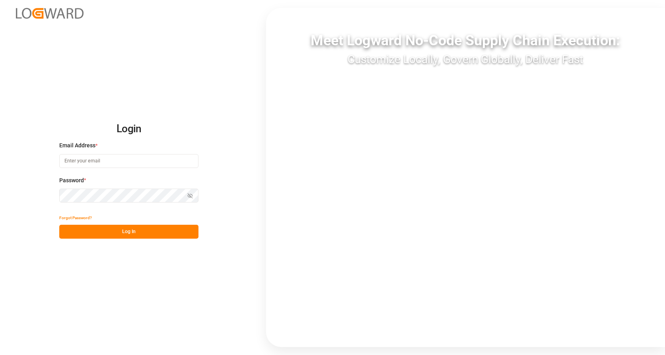 The image size is (665, 355). Describe the element at coordinates (76, 218) in the screenshot. I see `button: Forgot Password?` at that location.